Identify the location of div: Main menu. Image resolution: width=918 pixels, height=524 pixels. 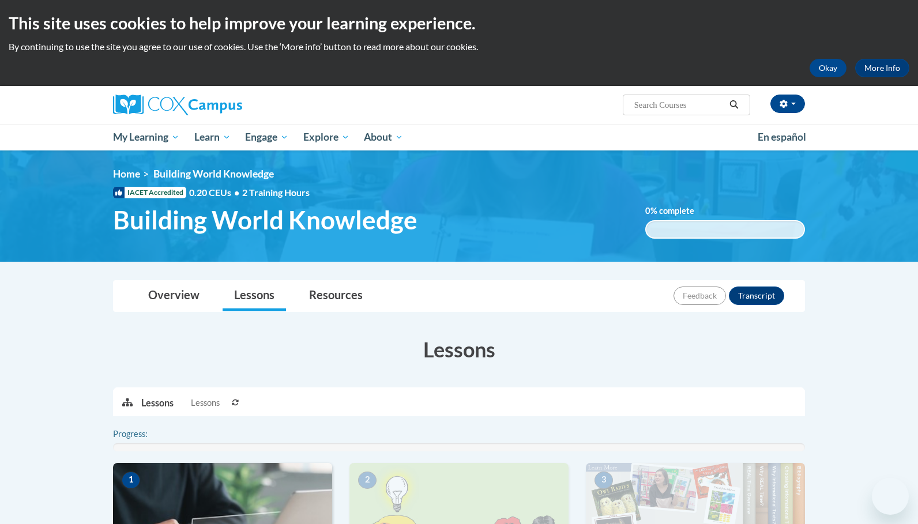
(459, 137).